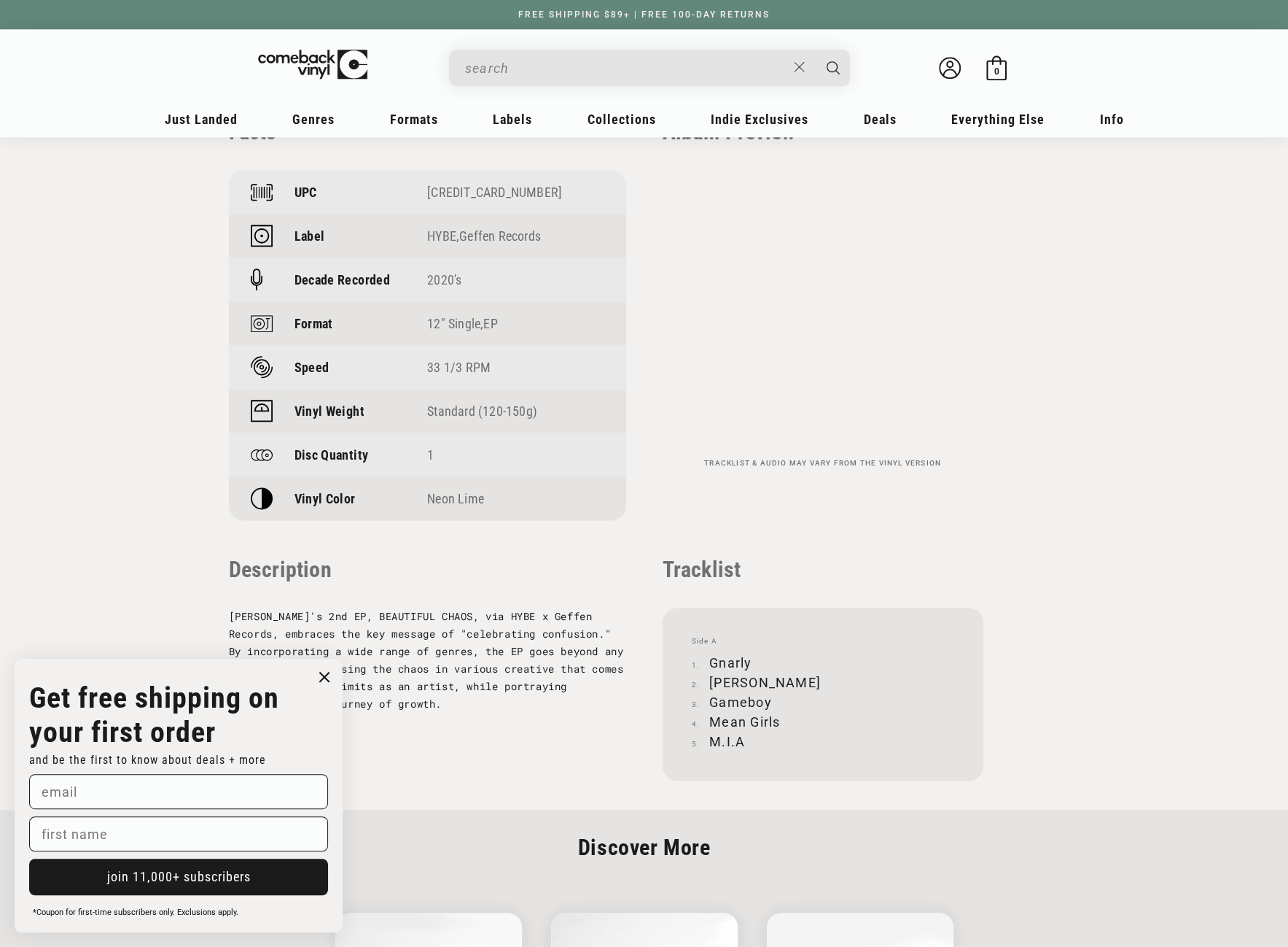  Describe the element at coordinates (444, 280) in the screenshot. I see `a: 2020's` at that location.